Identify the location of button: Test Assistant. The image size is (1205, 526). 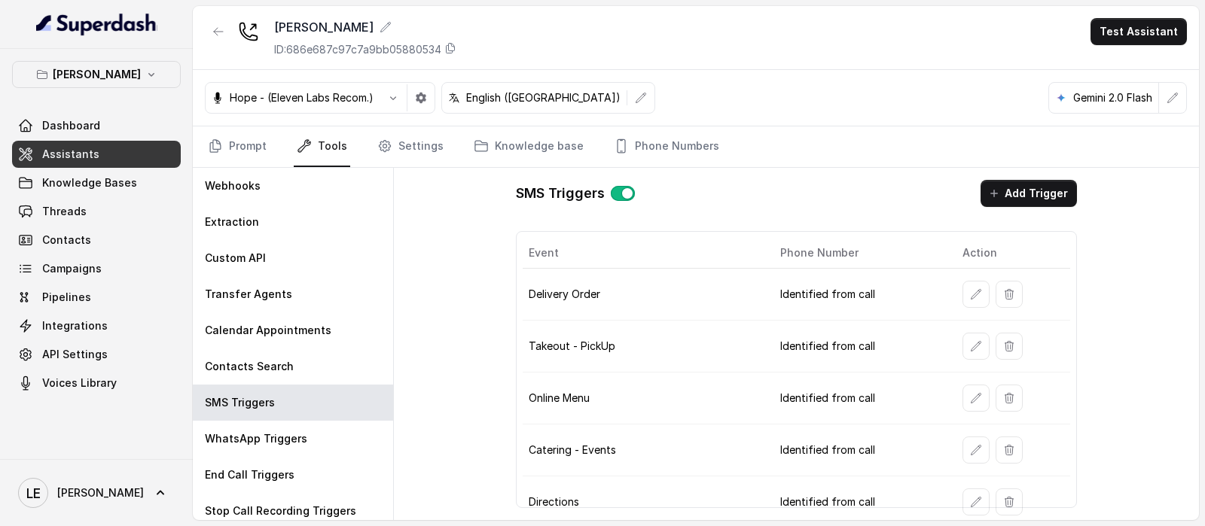
(1139, 32).